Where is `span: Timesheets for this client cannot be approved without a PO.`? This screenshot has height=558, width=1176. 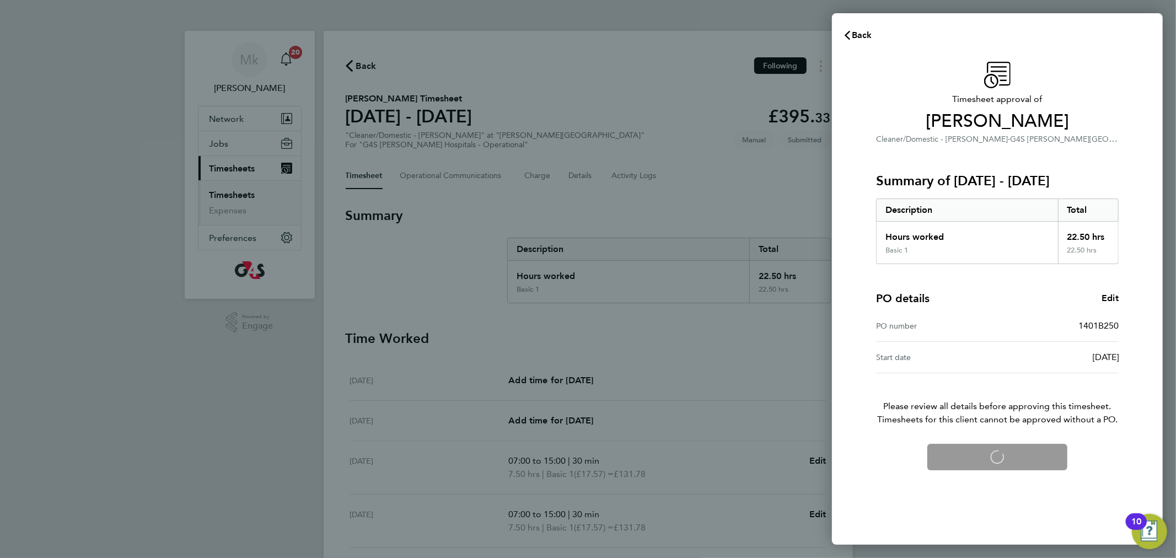 span: Timesheets for this client cannot be approved without a PO. is located at coordinates (998, 420).